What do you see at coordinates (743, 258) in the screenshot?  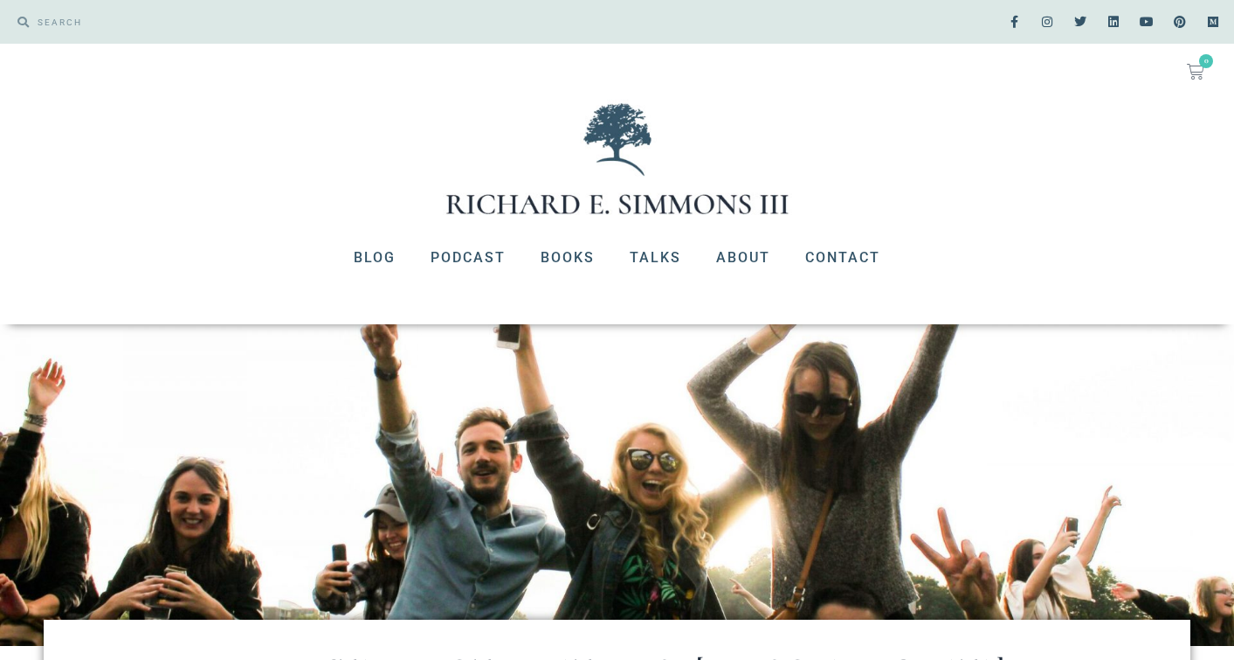 I see `a: About` at bounding box center [743, 258].